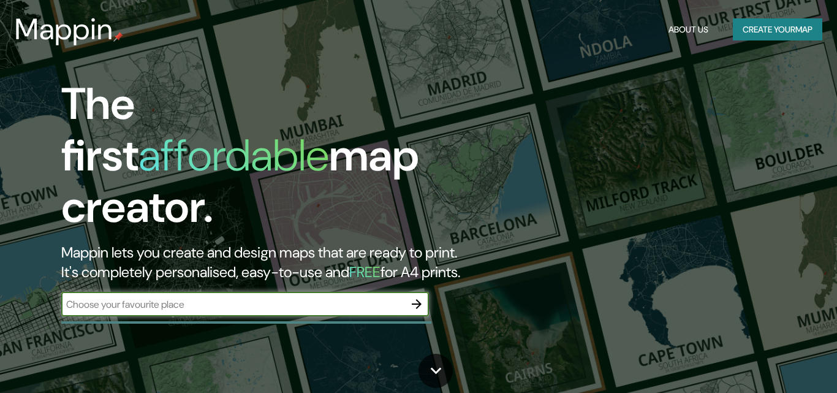 This screenshot has width=837, height=393. Describe the element at coordinates (777, 29) in the screenshot. I see `button: Create yourmap` at that location.